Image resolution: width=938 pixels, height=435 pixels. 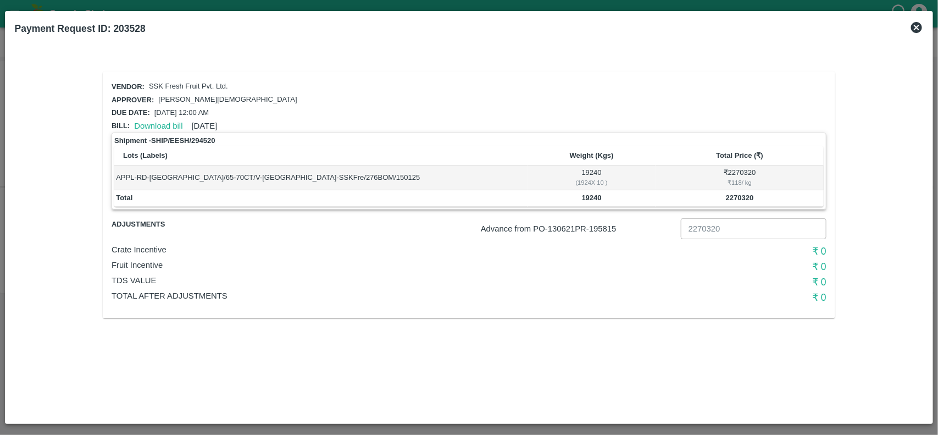 I want to click on span: Bill:, so click(x=120, y=125).